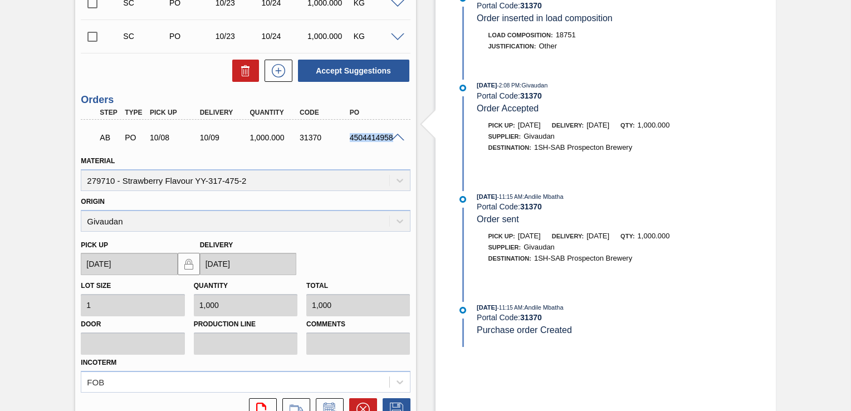  What do you see at coordinates (512, 46) in the screenshot?
I see `span: Justification:` at bounding box center [512, 46].